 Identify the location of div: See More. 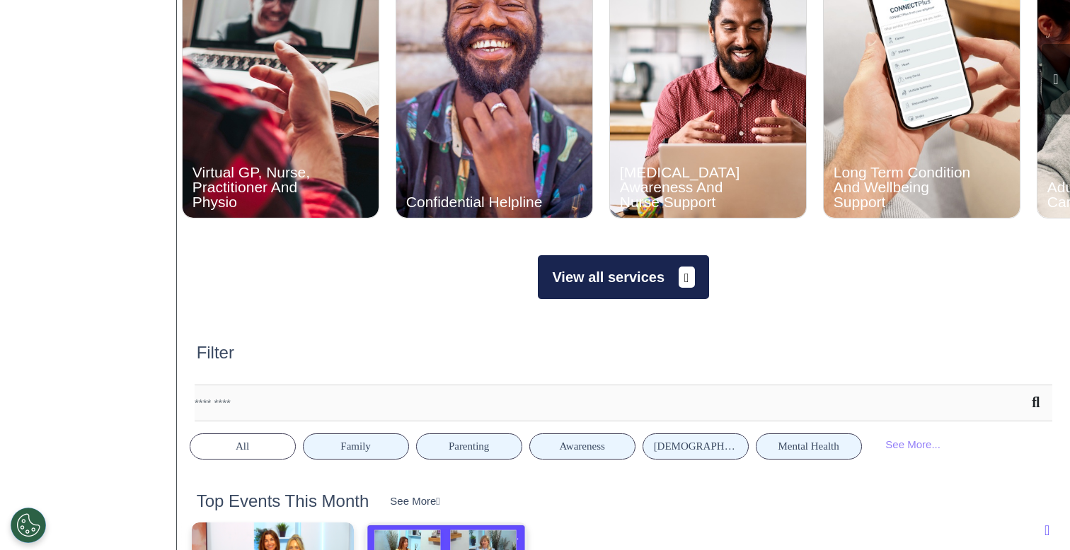
(415, 502).